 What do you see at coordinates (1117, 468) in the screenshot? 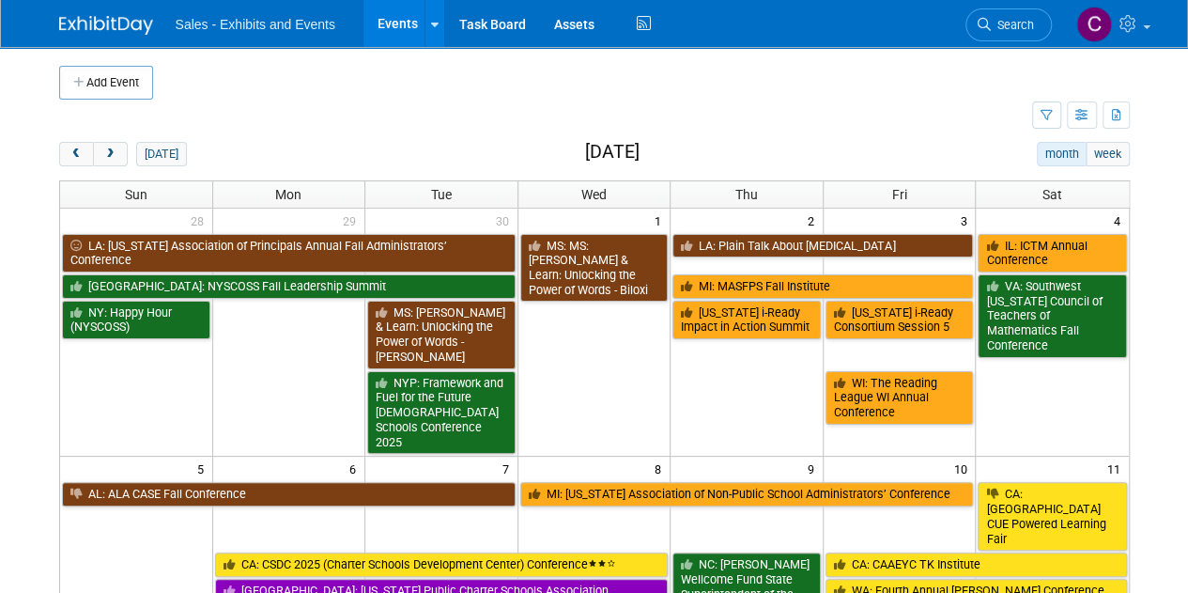
I see `span: 11` at bounding box center [1117, 468].